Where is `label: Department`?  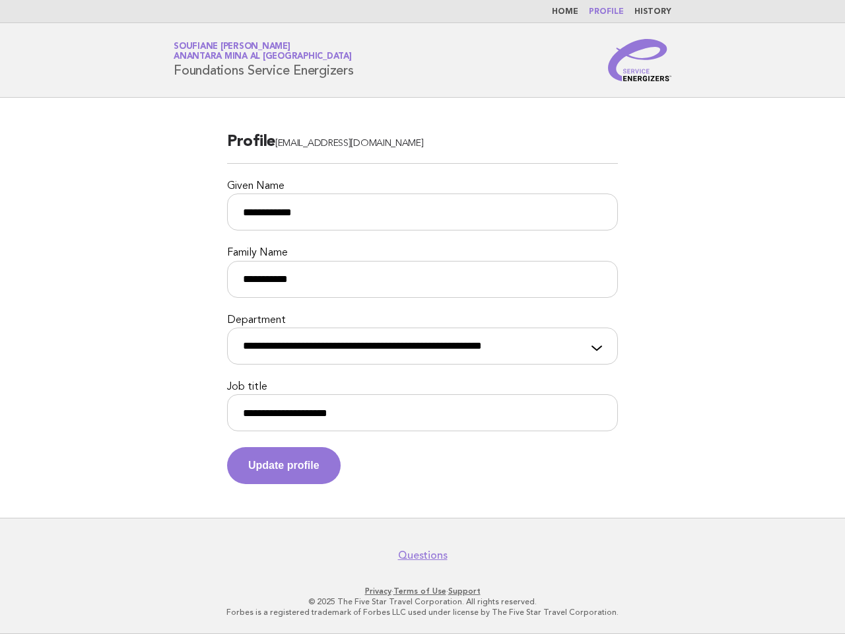
label: Department is located at coordinates (422, 320).